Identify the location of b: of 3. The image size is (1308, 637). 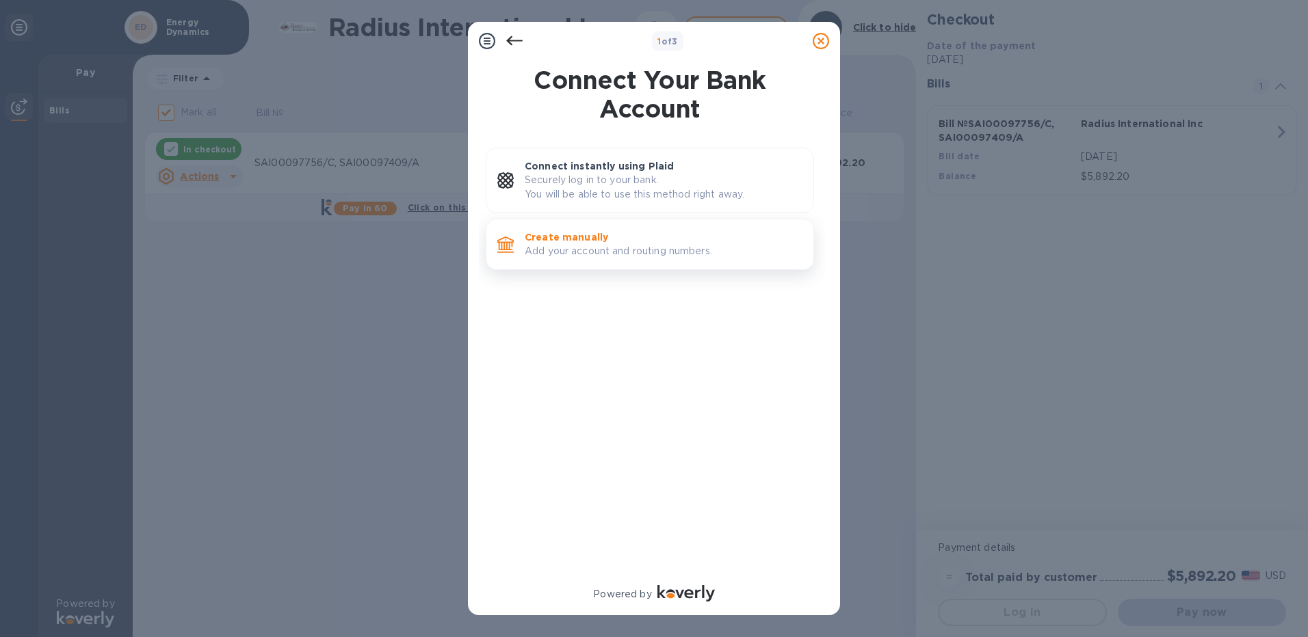
(668, 41).